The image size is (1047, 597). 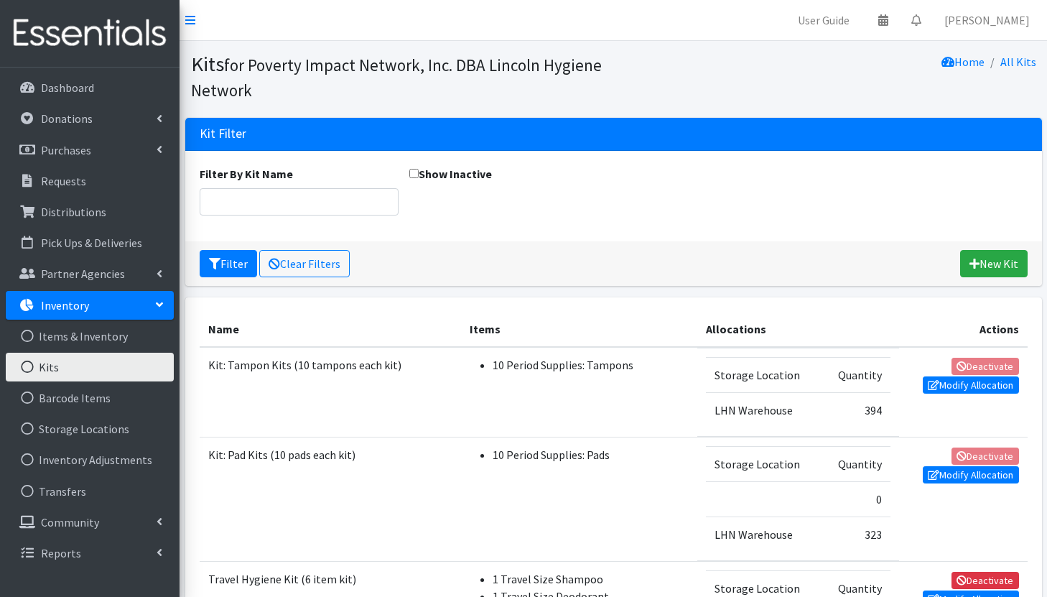 What do you see at coordinates (90, 243) in the screenshot?
I see `a: Pick Ups & Deliveries` at bounding box center [90, 243].